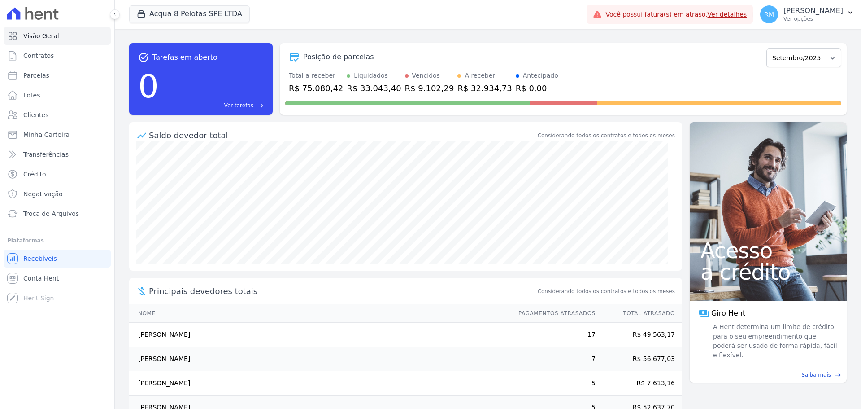 Image resolution: width=861 pixels, height=409 pixels. What do you see at coordinates (768, 374) in the screenshot?
I see `a: Saiba mais east` at bounding box center [768, 374].